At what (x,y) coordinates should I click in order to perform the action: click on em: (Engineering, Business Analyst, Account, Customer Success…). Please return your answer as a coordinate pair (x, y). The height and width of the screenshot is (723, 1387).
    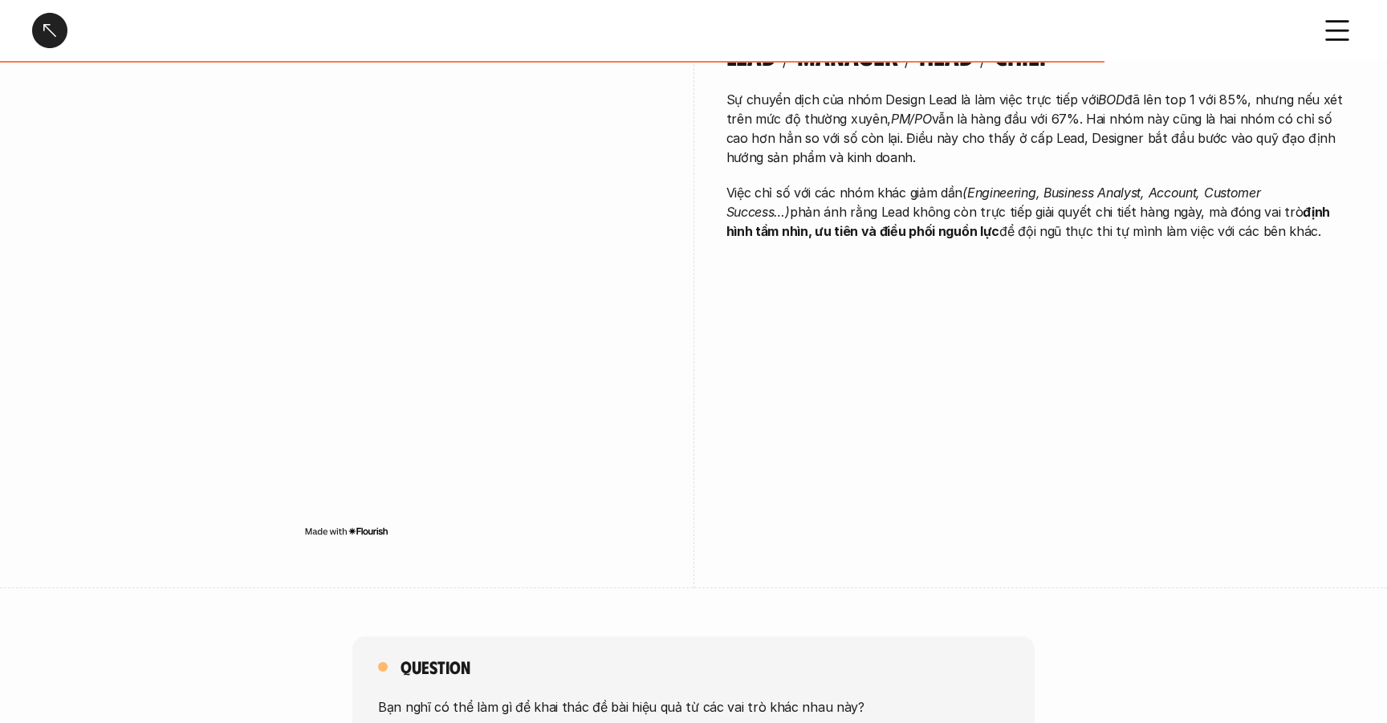
    Looking at the image, I should click on (996, 202).